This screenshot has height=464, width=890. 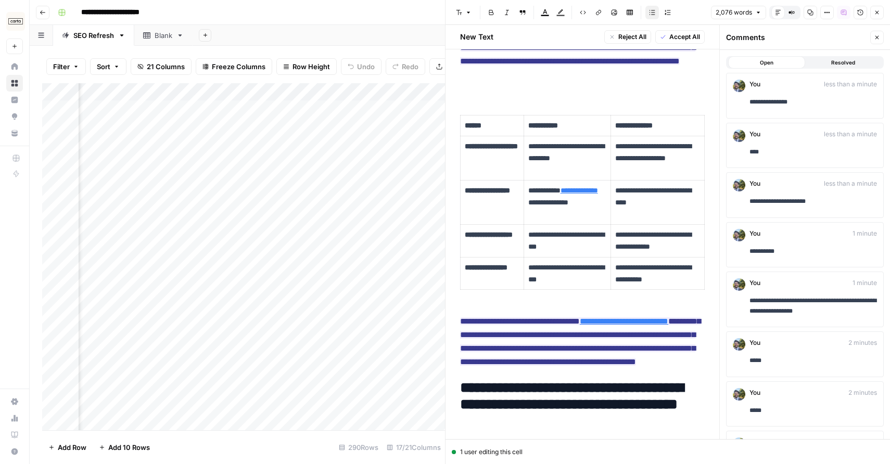 What do you see at coordinates (15, 435) in the screenshot?
I see `a: Learning Hub` at bounding box center [15, 435].